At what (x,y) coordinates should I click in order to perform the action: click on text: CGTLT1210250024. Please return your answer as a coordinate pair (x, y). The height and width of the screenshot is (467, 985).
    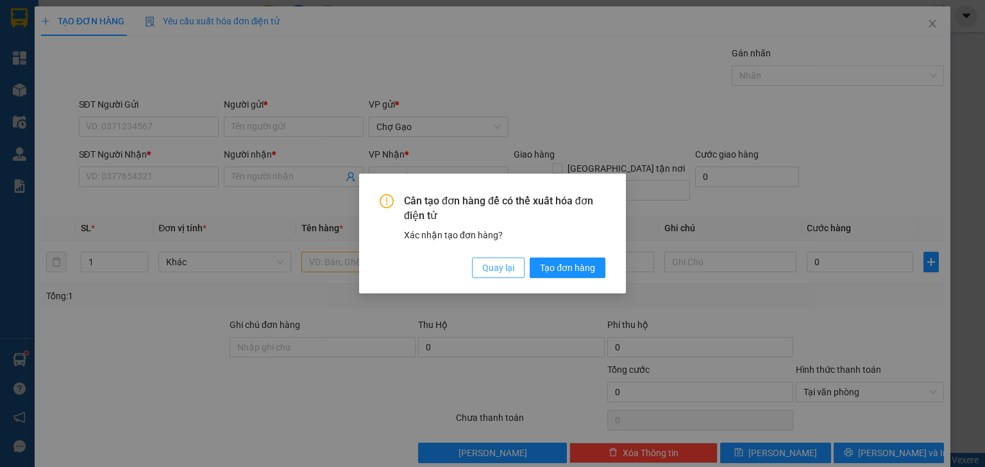
    Looking at the image, I should click on (146, 72).